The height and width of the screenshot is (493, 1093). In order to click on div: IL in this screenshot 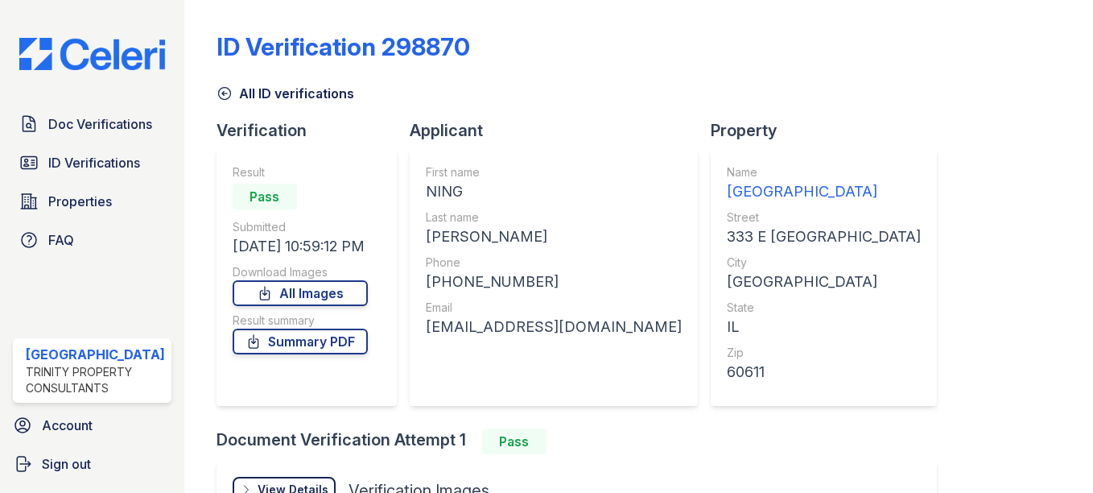, I will do `click(824, 327)`.